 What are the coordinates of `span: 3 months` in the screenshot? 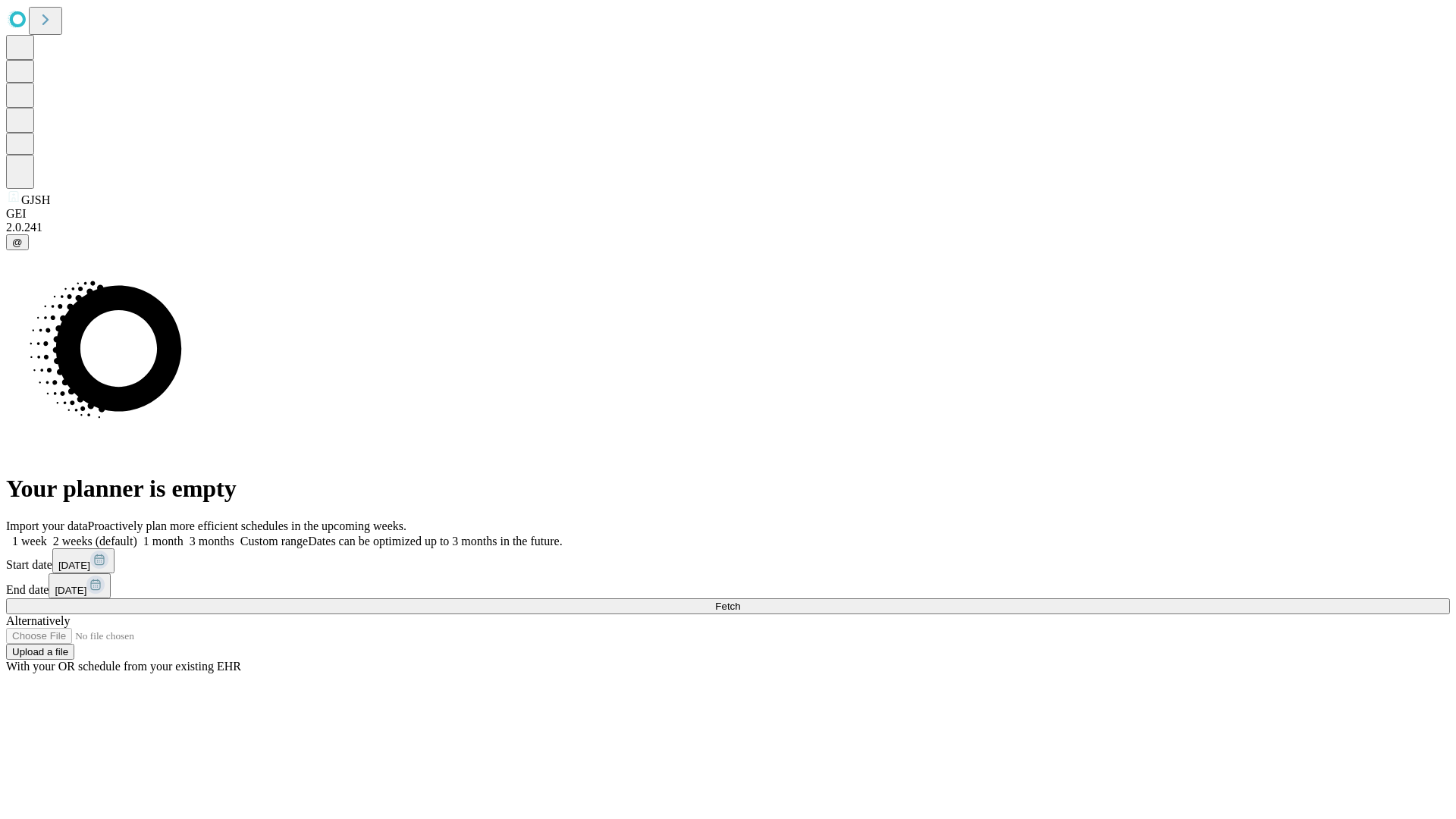 It's located at (212, 540).